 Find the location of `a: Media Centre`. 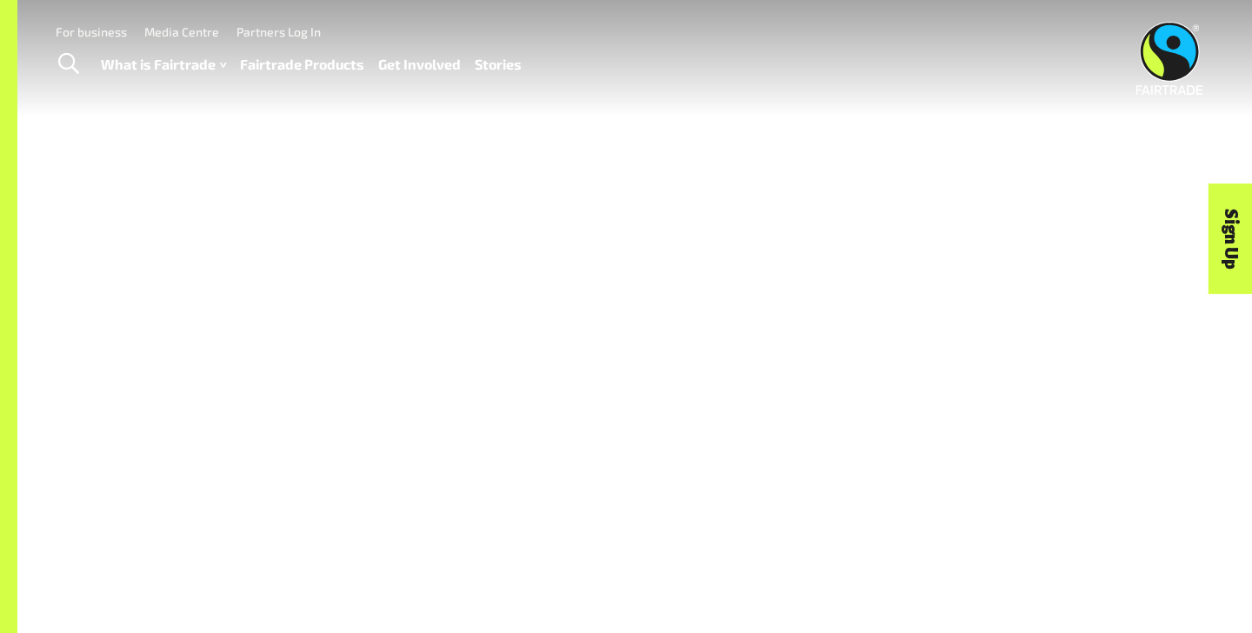

a: Media Centre is located at coordinates (182, 31).